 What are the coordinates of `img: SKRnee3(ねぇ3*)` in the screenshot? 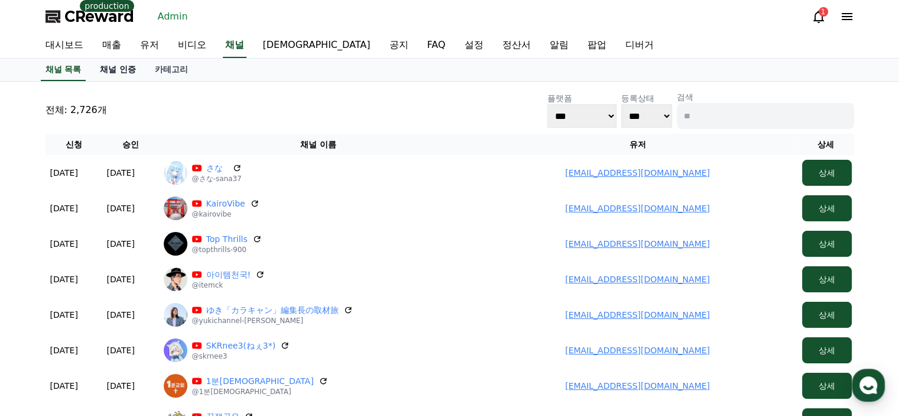 It's located at (176, 350).